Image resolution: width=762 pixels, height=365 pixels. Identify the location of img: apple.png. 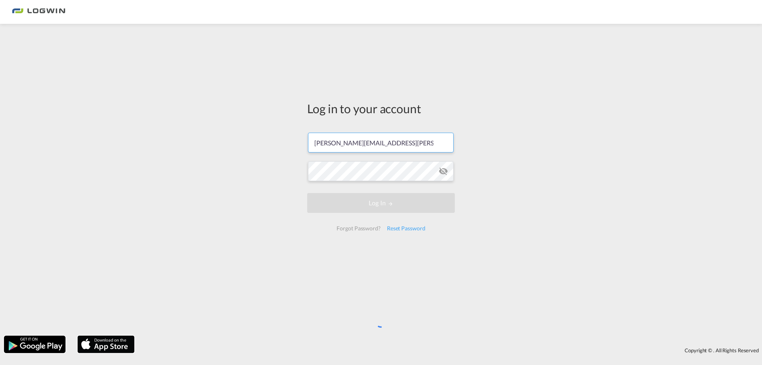
(106, 344).